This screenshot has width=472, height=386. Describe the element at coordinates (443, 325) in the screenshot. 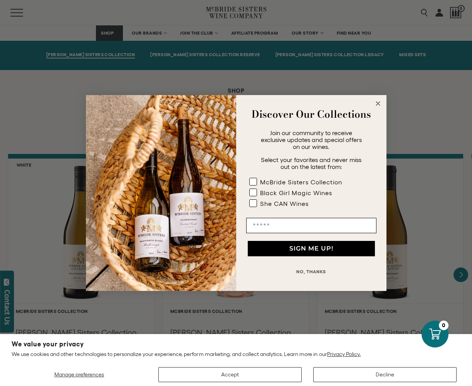

I see `div: 0` at that location.